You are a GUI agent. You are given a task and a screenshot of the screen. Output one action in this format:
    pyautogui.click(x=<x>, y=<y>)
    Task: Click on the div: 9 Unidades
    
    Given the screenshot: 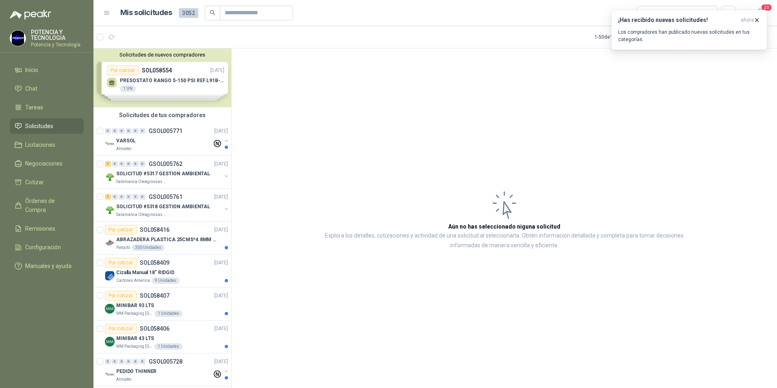 What is the action you would take?
    pyautogui.click(x=165, y=280)
    